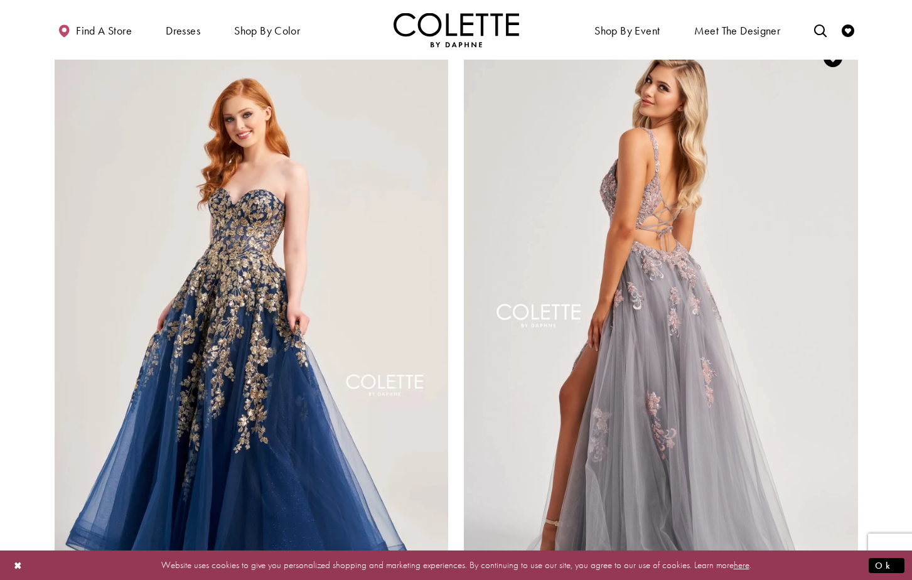  I want to click on button: Close Dialog, so click(18, 565).